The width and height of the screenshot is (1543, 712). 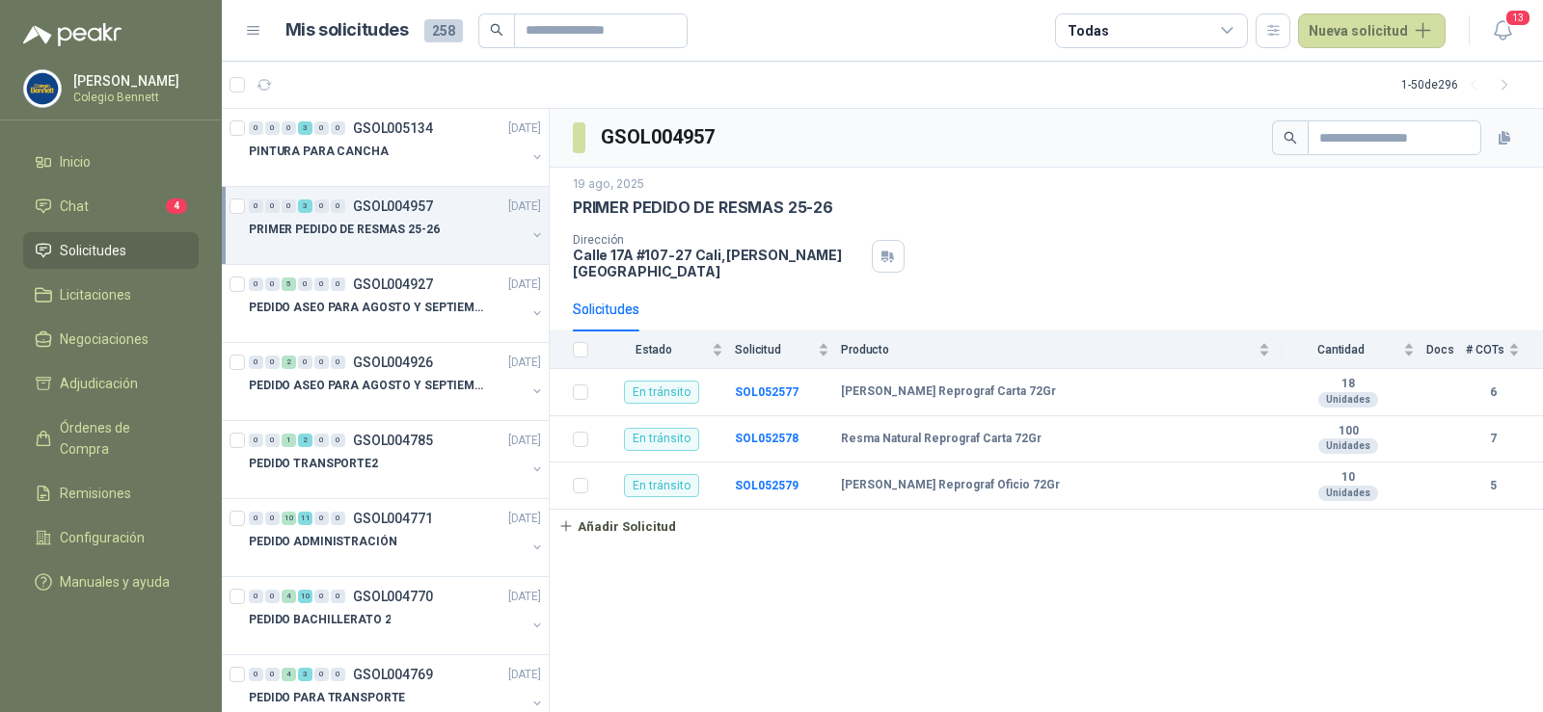 I want to click on a: Solicitudes, so click(x=111, y=251).